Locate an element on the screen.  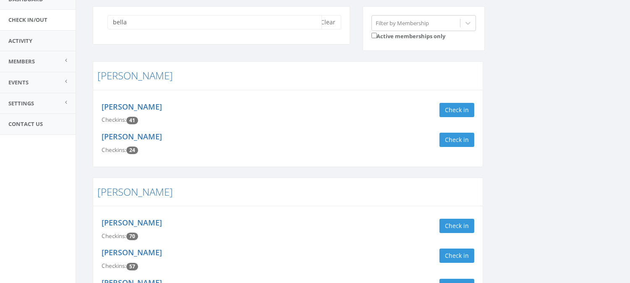
span: Events is located at coordinates (18, 82).